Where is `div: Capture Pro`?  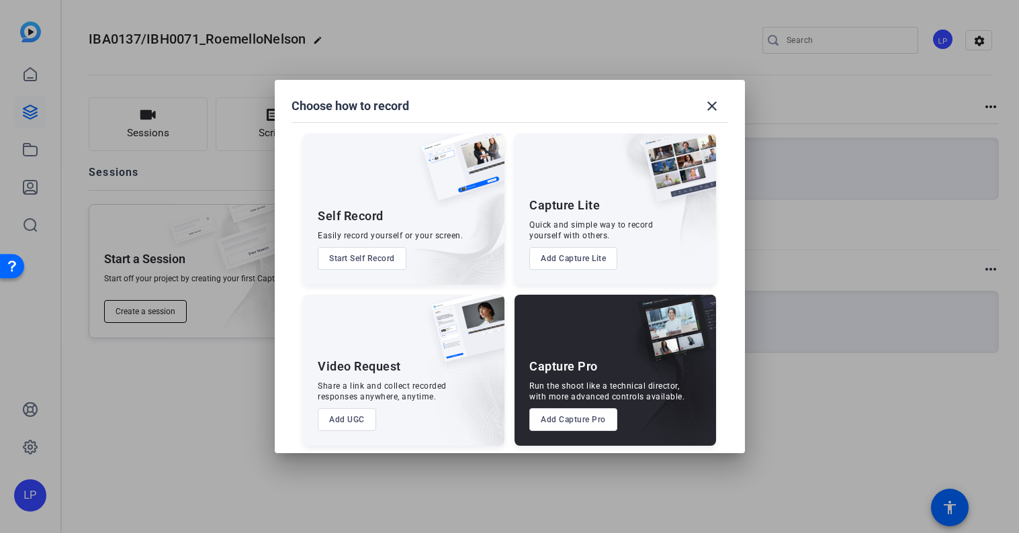 div: Capture Pro is located at coordinates (564, 367).